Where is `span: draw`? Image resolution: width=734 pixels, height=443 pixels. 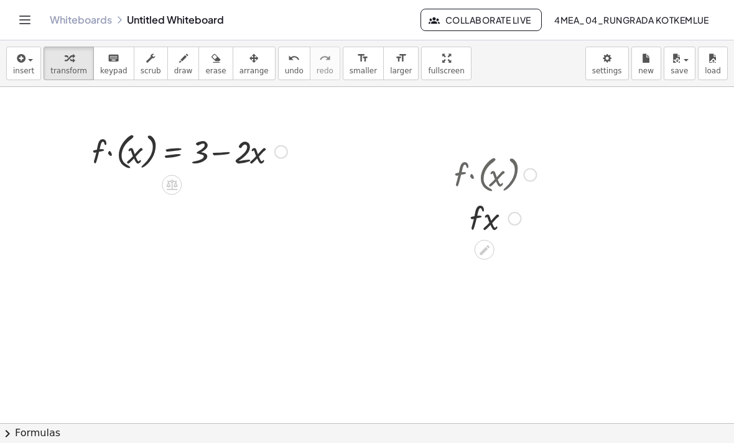 span: draw is located at coordinates (183, 71).